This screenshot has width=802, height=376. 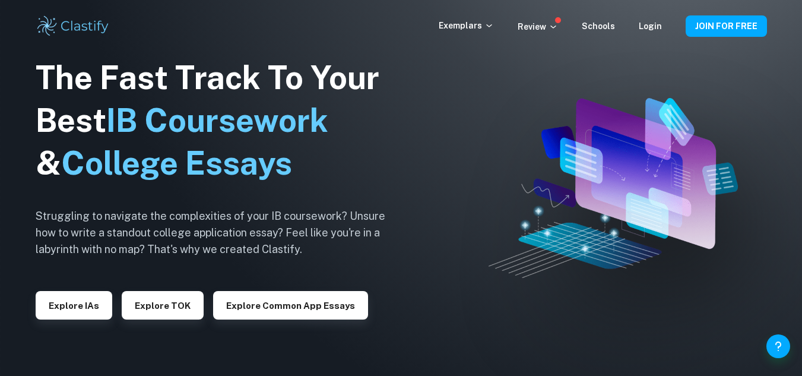 What do you see at coordinates (538, 27) in the screenshot?
I see `p: Review` at bounding box center [538, 27].